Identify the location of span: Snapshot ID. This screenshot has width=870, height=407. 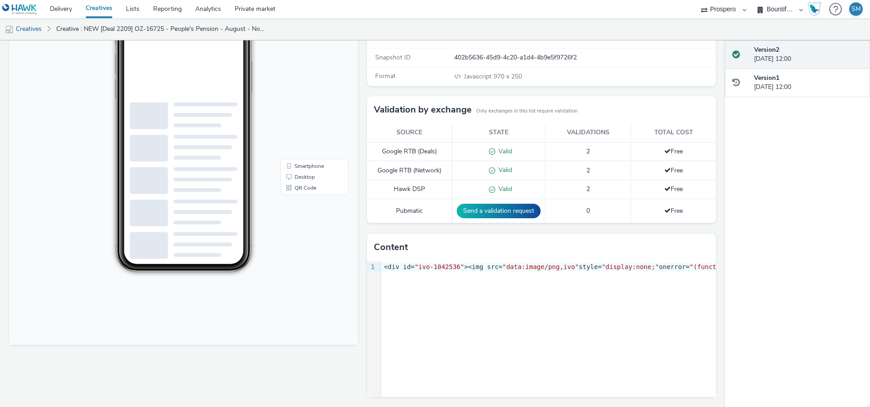
(393, 57).